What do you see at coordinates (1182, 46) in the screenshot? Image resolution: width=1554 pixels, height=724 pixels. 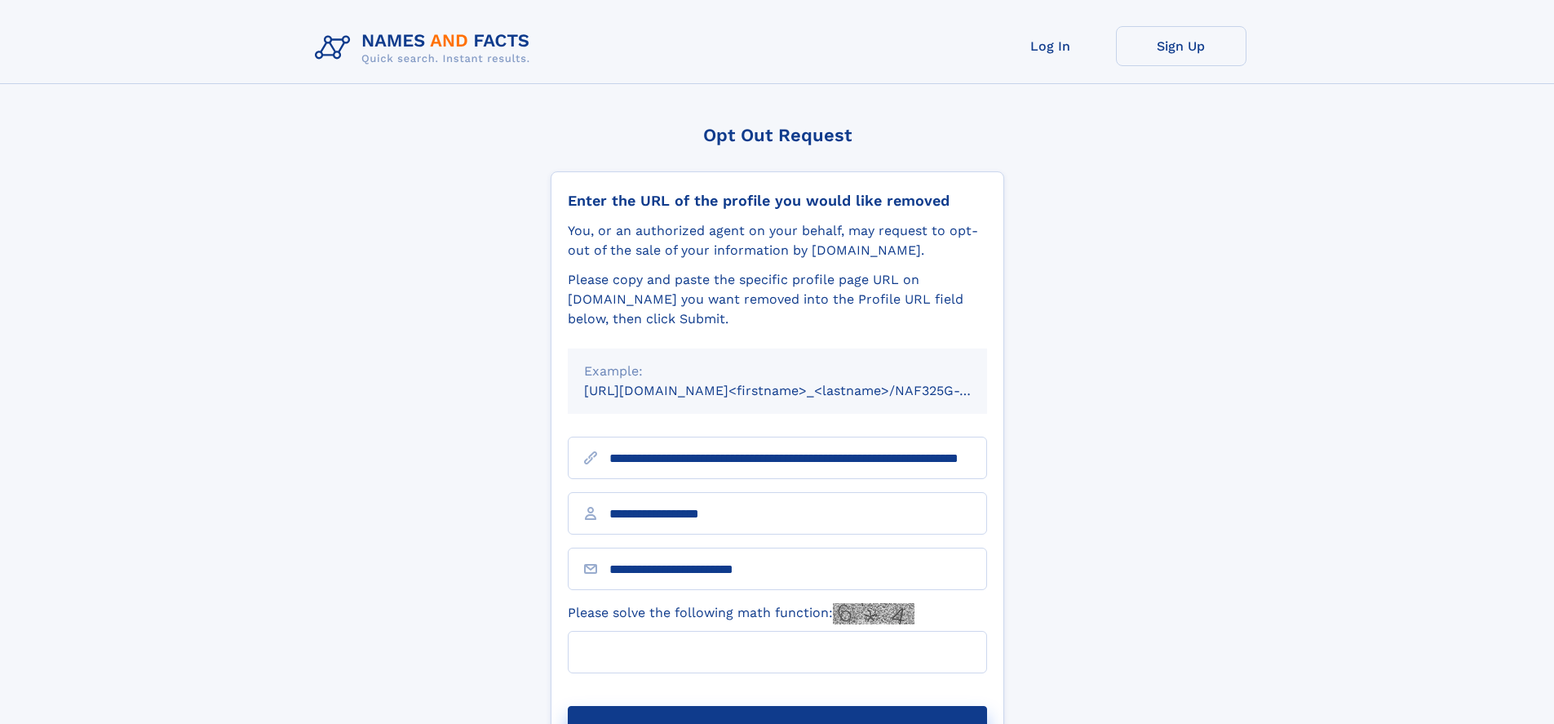 I see `a: Sign Up` at bounding box center [1182, 46].